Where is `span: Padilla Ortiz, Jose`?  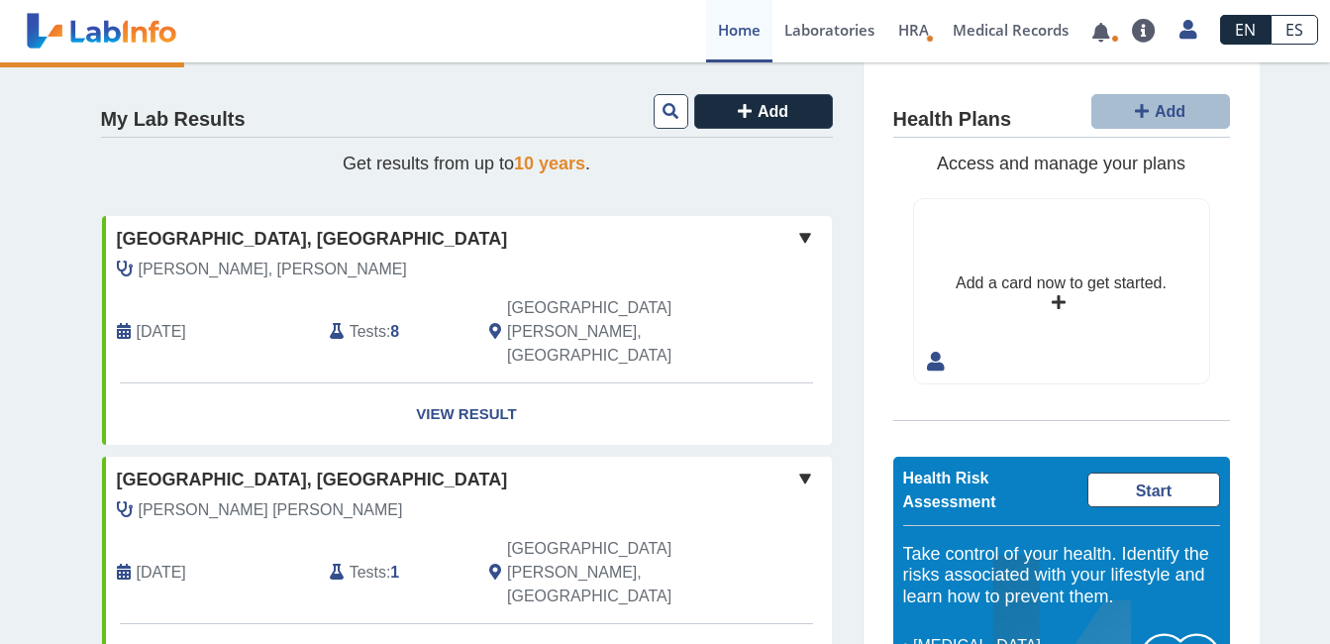 span: Padilla Ortiz, Jose is located at coordinates (272, 269).